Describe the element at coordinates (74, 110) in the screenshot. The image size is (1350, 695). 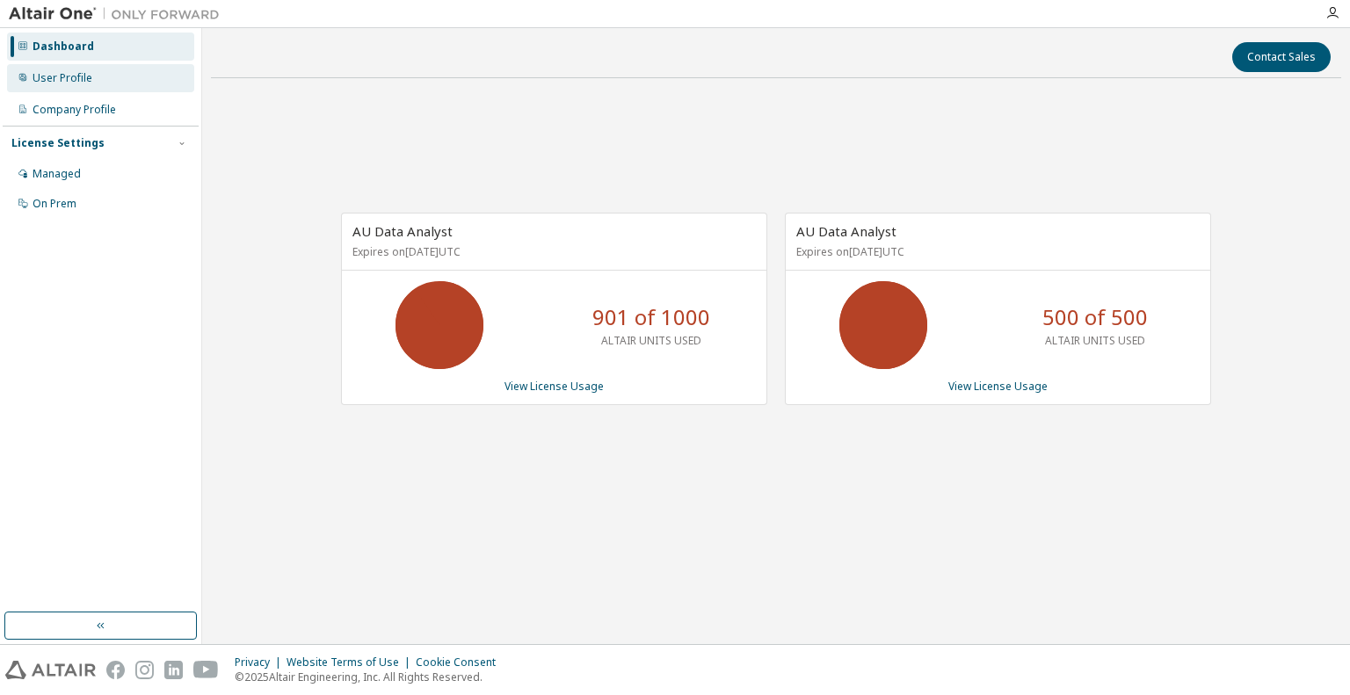
I see `div: Company Profile` at that location.